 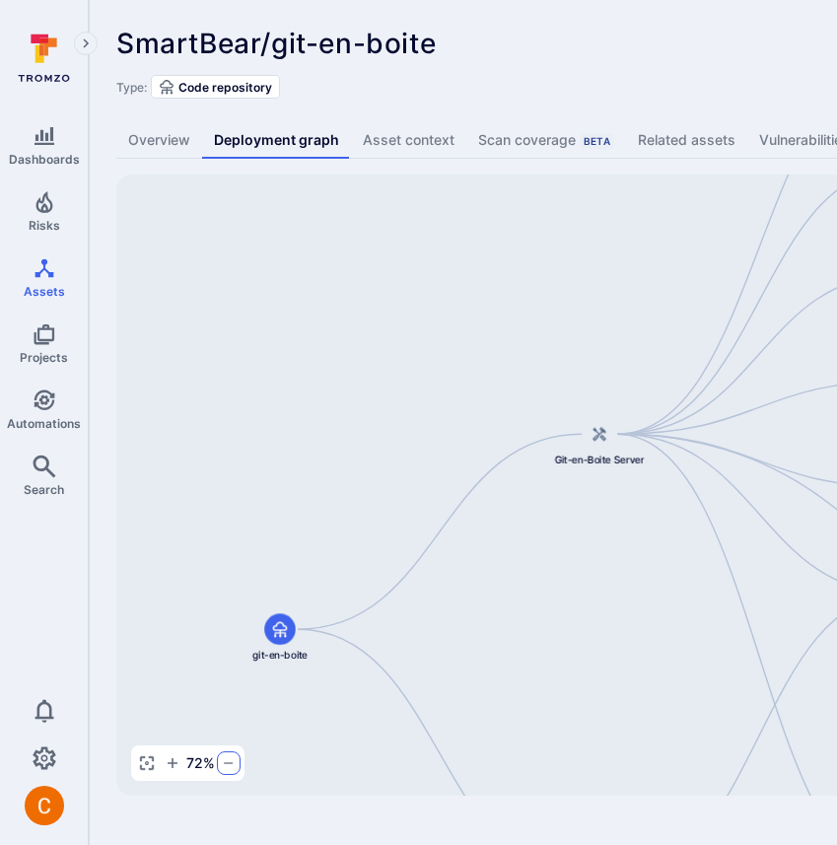 I want to click on a: Related assets, so click(x=686, y=140).